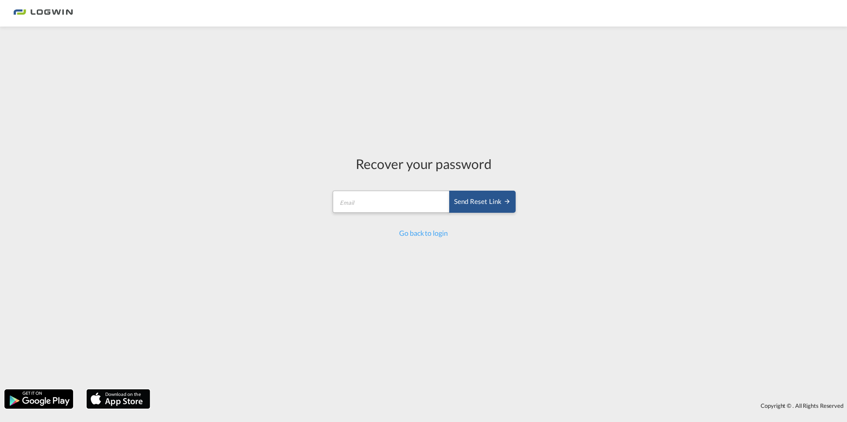  Describe the element at coordinates (507, 201) in the screenshot. I see `md-icon: icon-arrow-right` at that location.